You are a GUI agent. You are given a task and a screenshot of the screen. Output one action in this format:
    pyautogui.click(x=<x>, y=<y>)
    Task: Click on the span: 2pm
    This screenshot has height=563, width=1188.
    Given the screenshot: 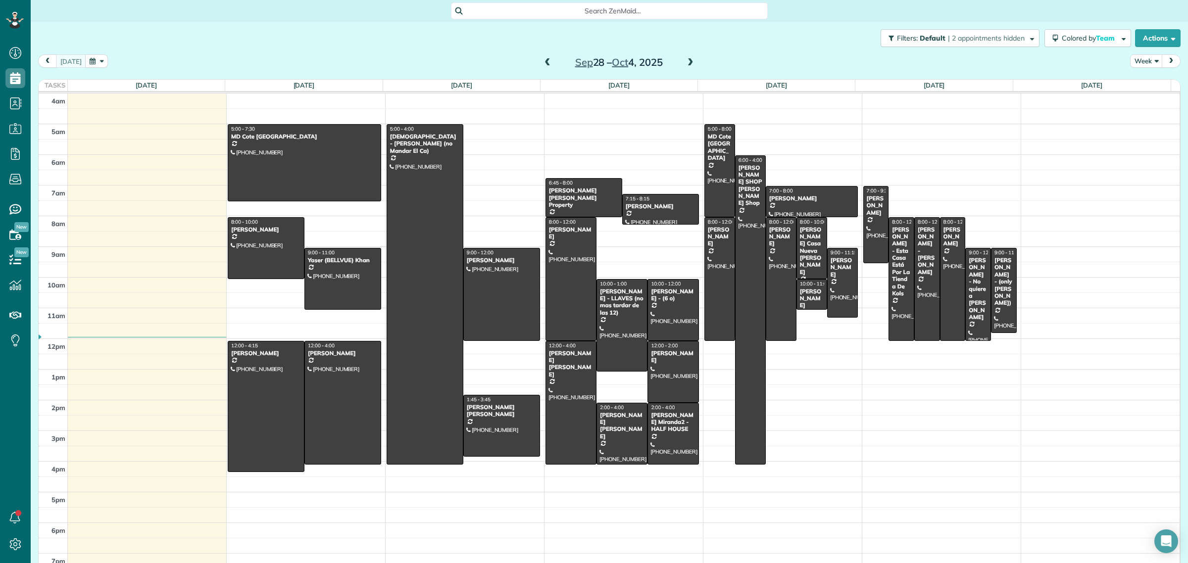 What is the action you would take?
    pyautogui.click(x=58, y=408)
    